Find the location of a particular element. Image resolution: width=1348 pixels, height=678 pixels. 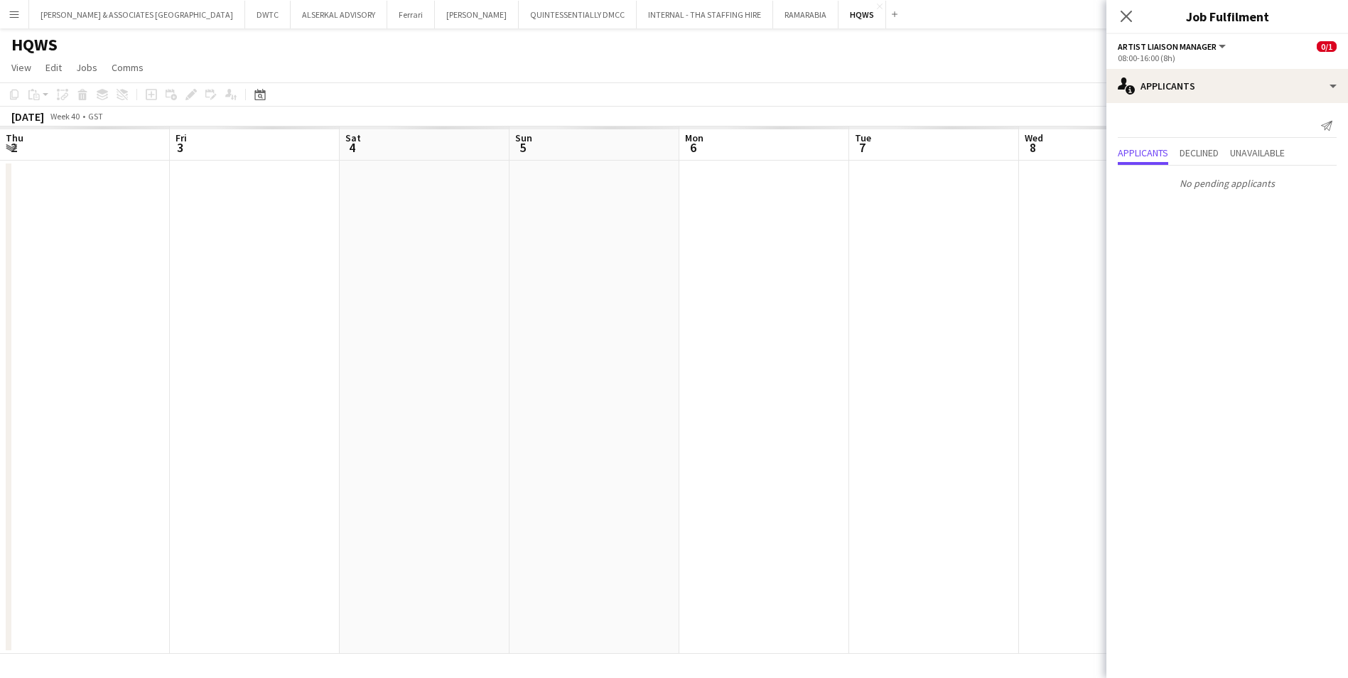

span: 0/1 is located at coordinates (1327, 46).